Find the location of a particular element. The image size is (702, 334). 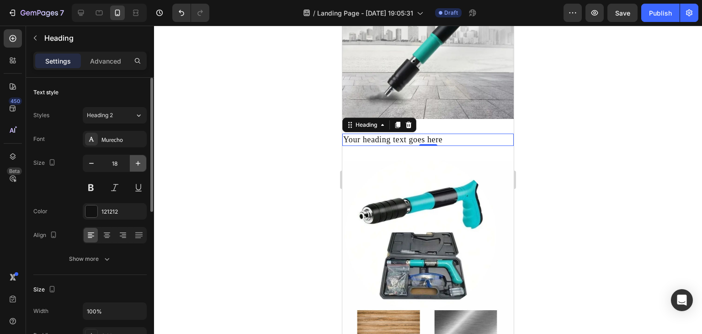

div: Font is located at coordinates (39, 139).